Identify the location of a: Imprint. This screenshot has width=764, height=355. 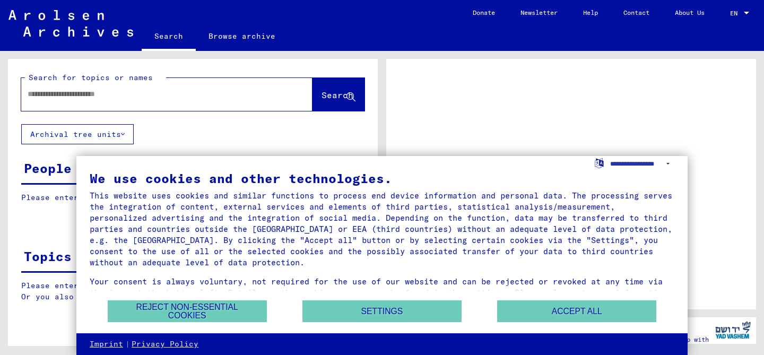
(106, 344).